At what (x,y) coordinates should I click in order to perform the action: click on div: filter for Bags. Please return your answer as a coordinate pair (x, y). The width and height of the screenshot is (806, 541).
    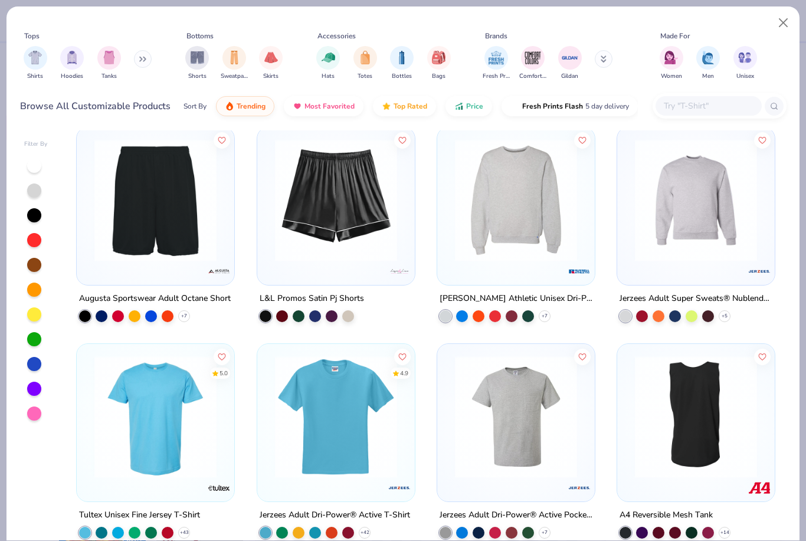
    Looking at the image, I should click on (439, 63).